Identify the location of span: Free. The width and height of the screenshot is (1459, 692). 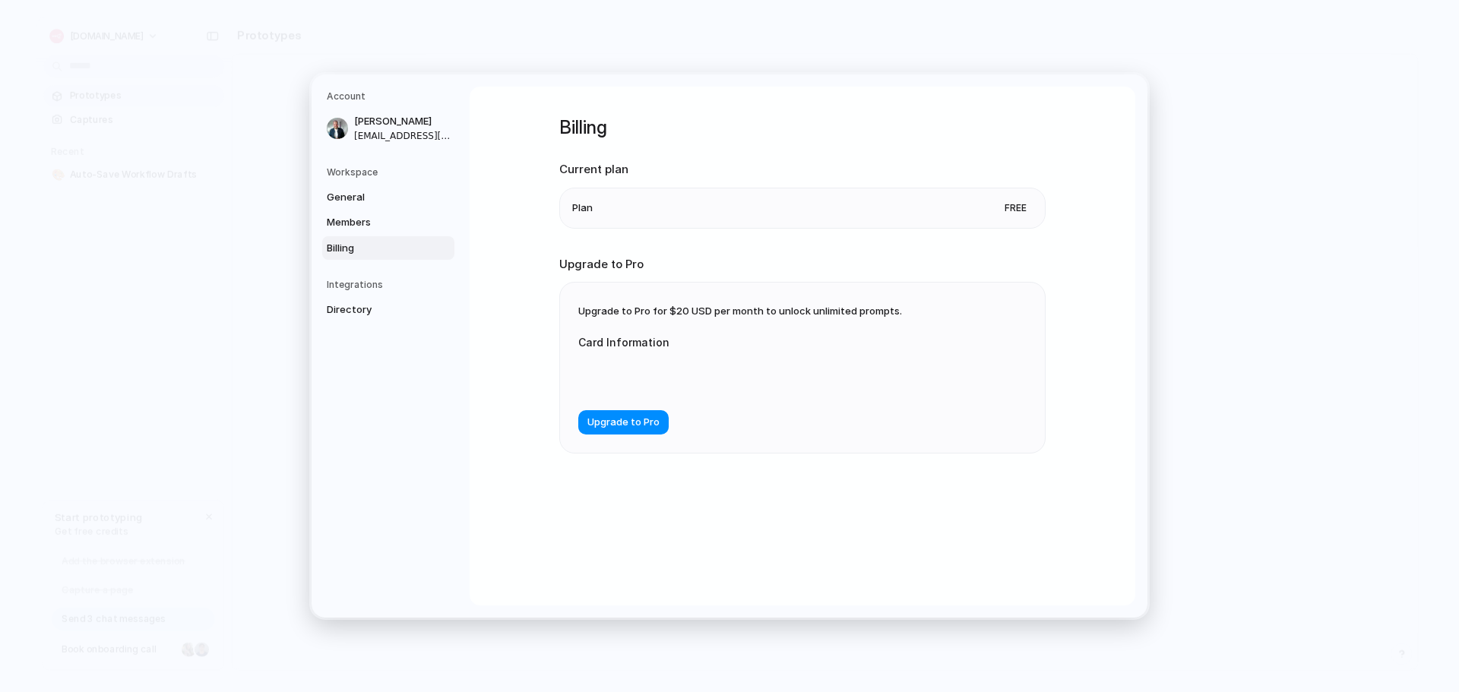
(1015, 208).